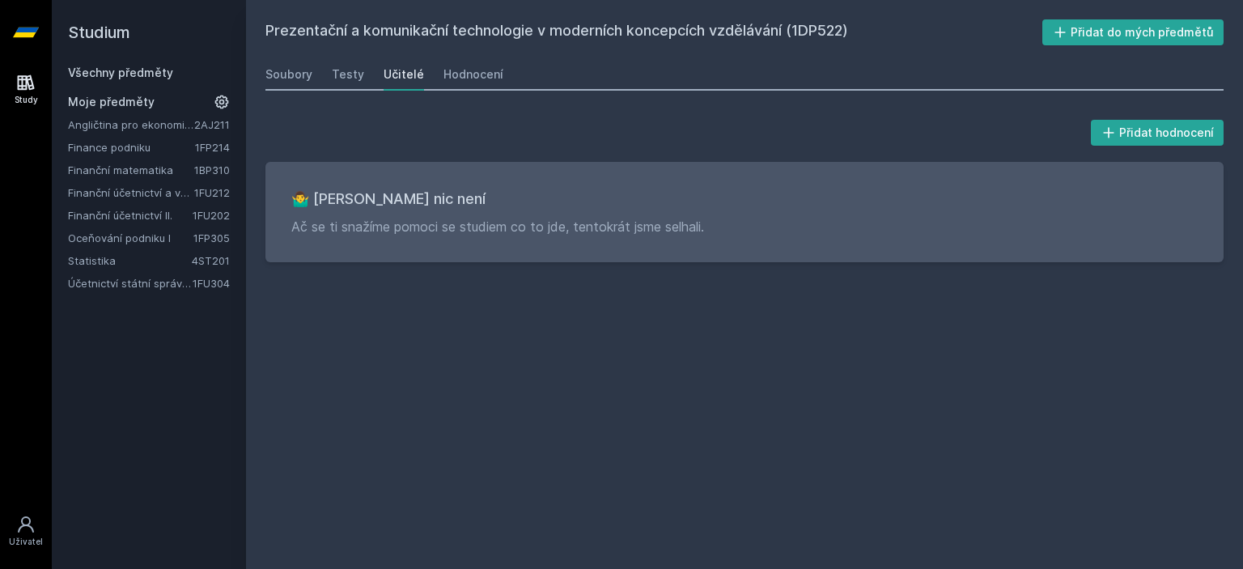 Image resolution: width=1243 pixels, height=569 pixels. What do you see at coordinates (26, 541) in the screenshot?
I see `div: Uživatel` at bounding box center [26, 541].